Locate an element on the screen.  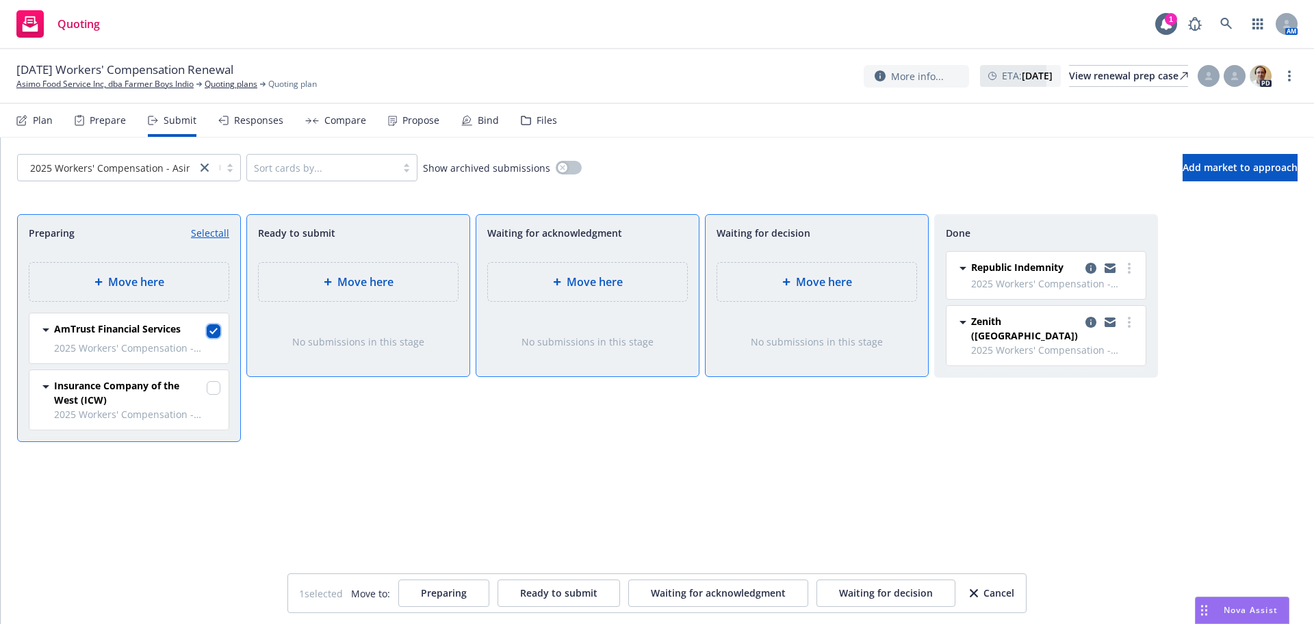
a: Quoting plans is located at coordinates (231, 84).